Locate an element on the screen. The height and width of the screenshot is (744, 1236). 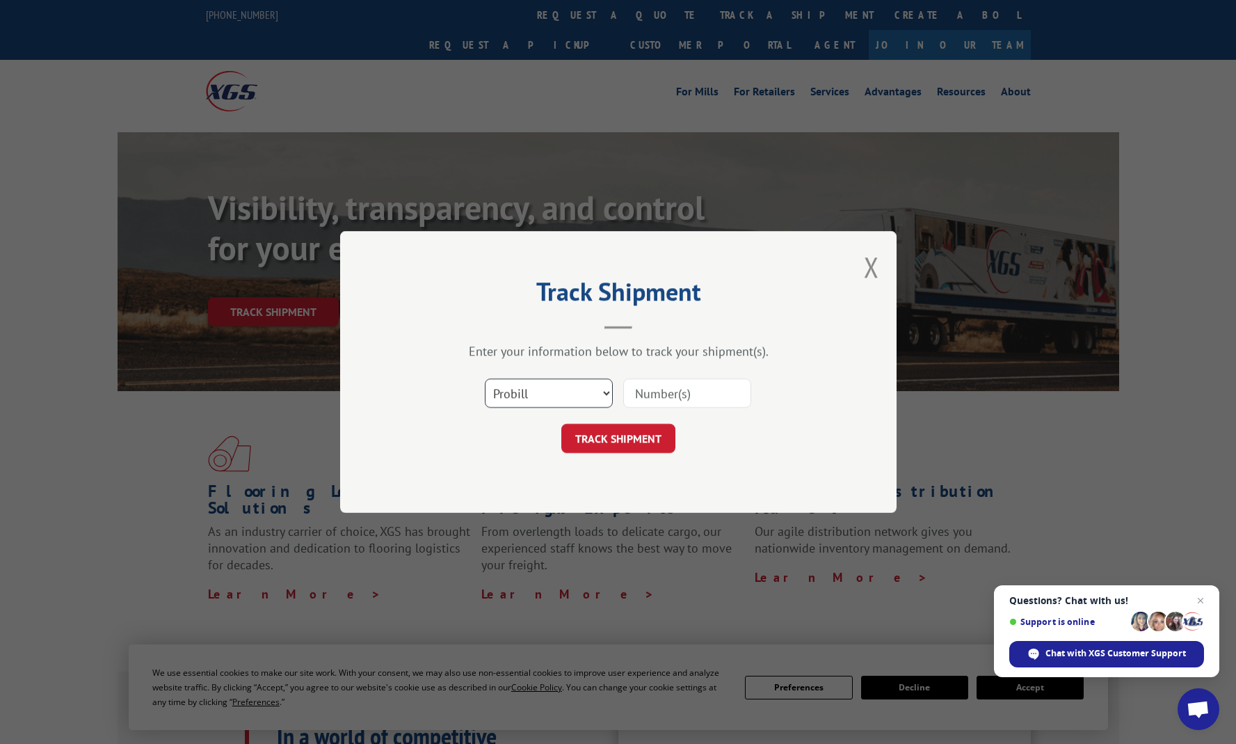
div: Open chat is located at coordinates (1199, 709).